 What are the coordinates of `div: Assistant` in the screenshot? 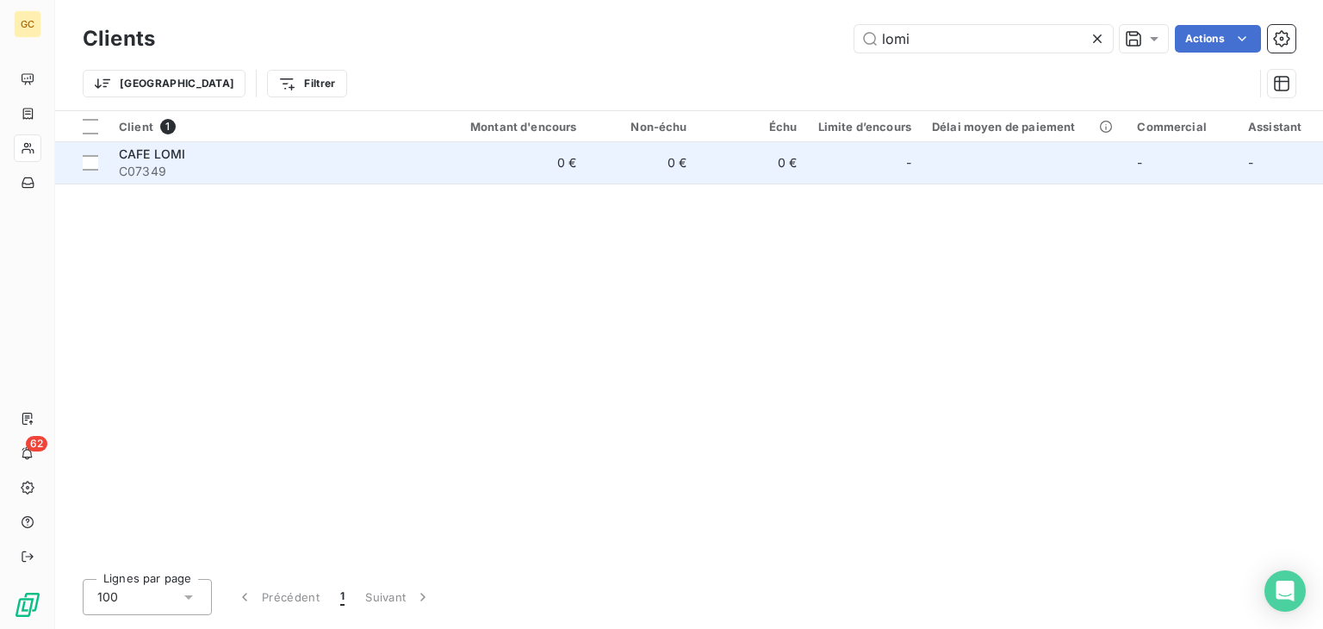 It's located at (1285, 127).